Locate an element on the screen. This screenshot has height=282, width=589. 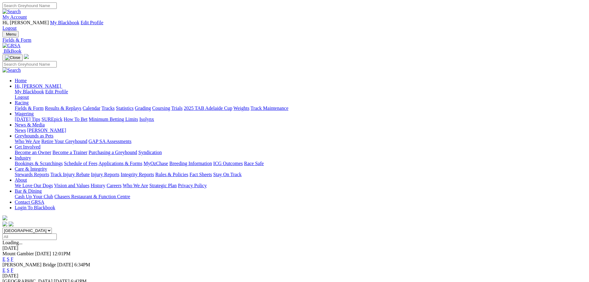
a: Stewards Reports is located at coordinates (32, 174).